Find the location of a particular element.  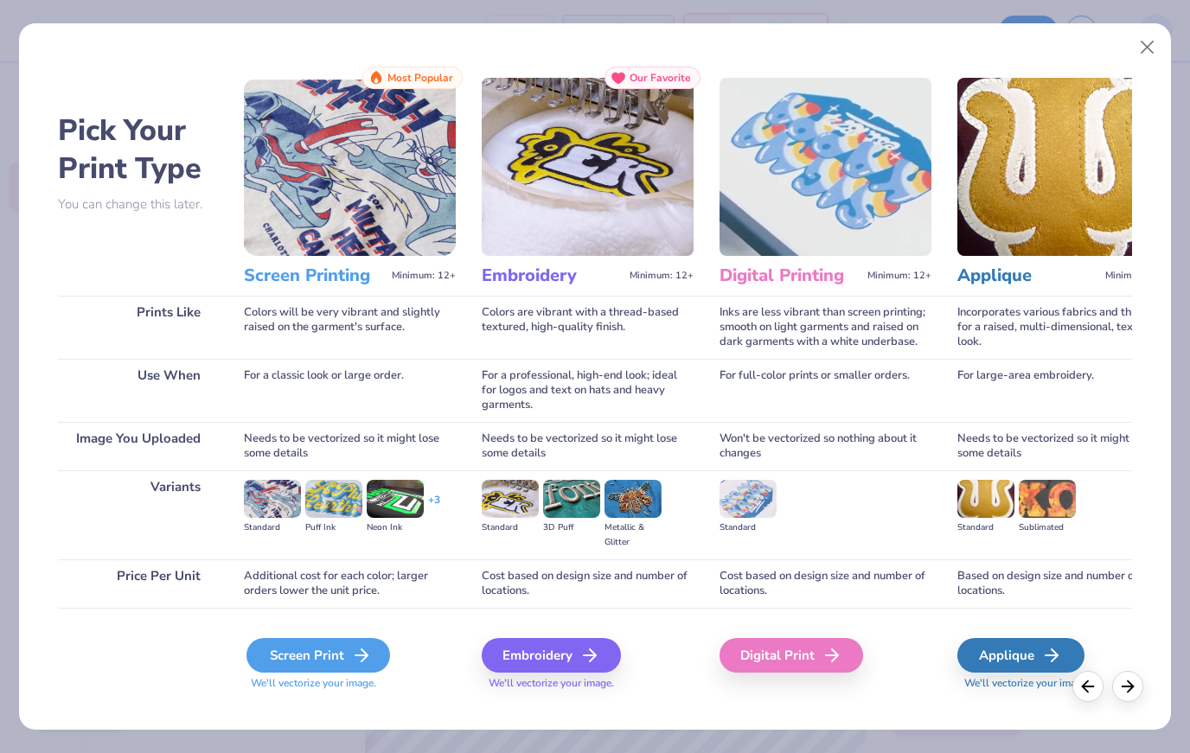

img: Digital Printing is located at coordinates (825, 167).